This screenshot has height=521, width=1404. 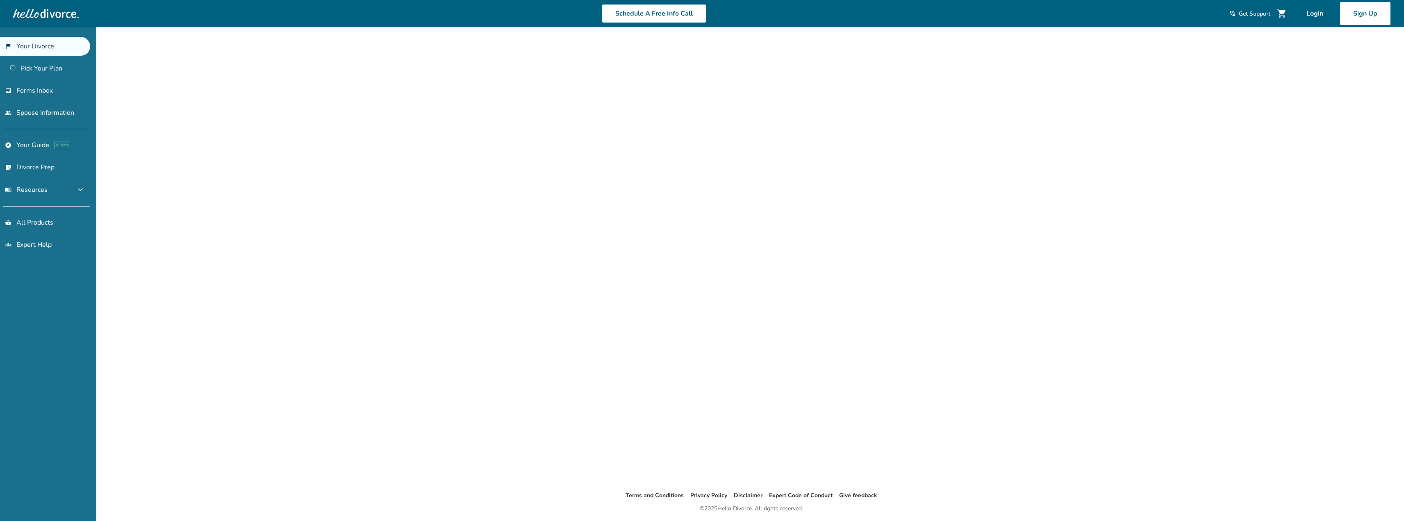 I want to click on span: phone_in_talk, so click(x=1233, y=14).